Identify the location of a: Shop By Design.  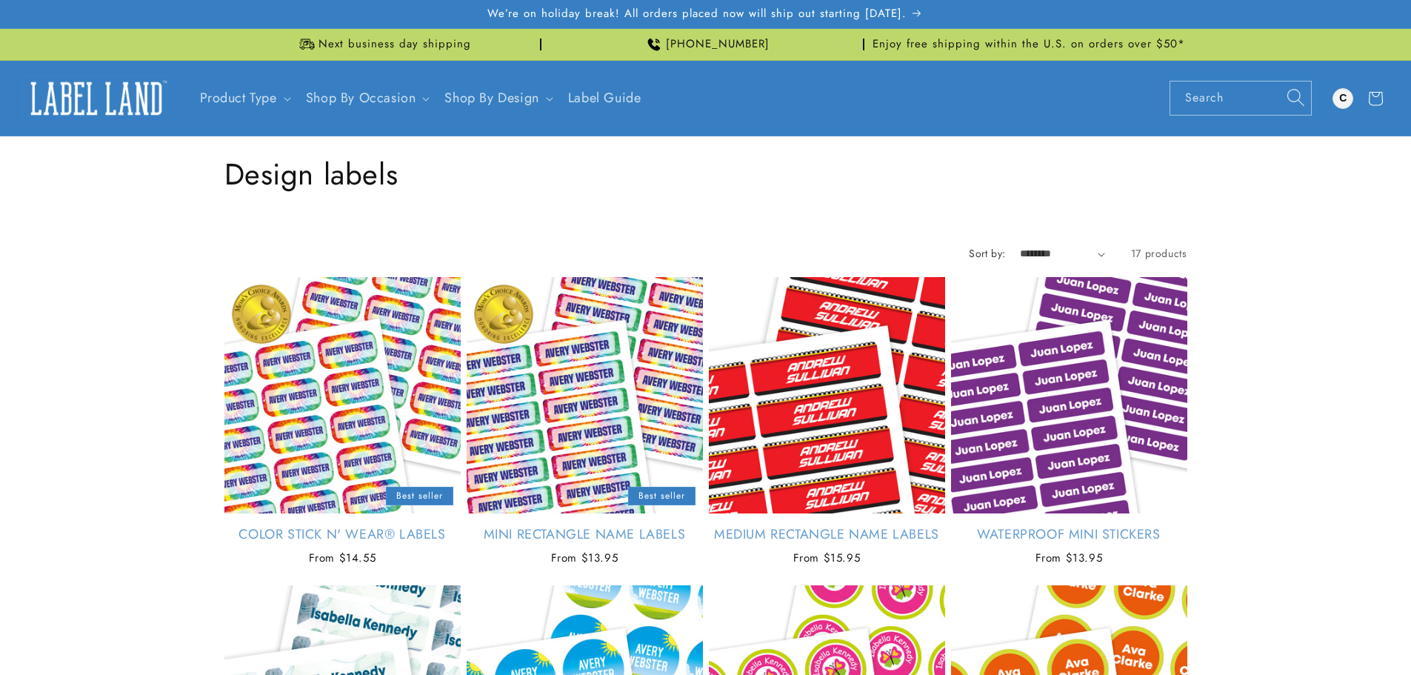
(491, 98).